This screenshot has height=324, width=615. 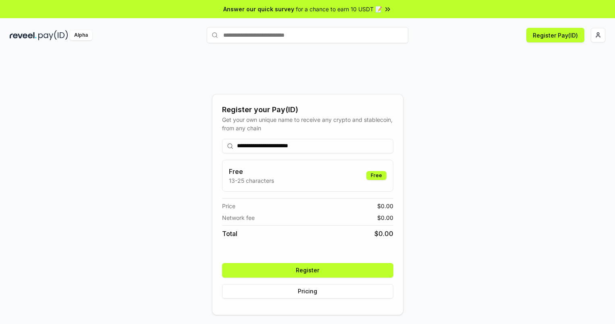 I want to click on span: Network fee, so click(x=238, y=217).